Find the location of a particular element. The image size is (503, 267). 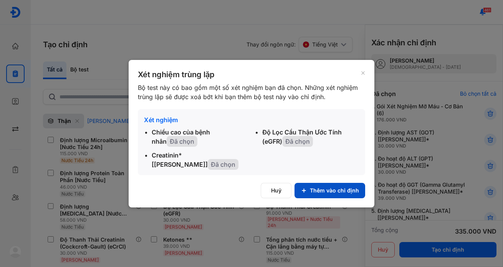

div: Xét nghiệm is located at coordinates (251, 120).